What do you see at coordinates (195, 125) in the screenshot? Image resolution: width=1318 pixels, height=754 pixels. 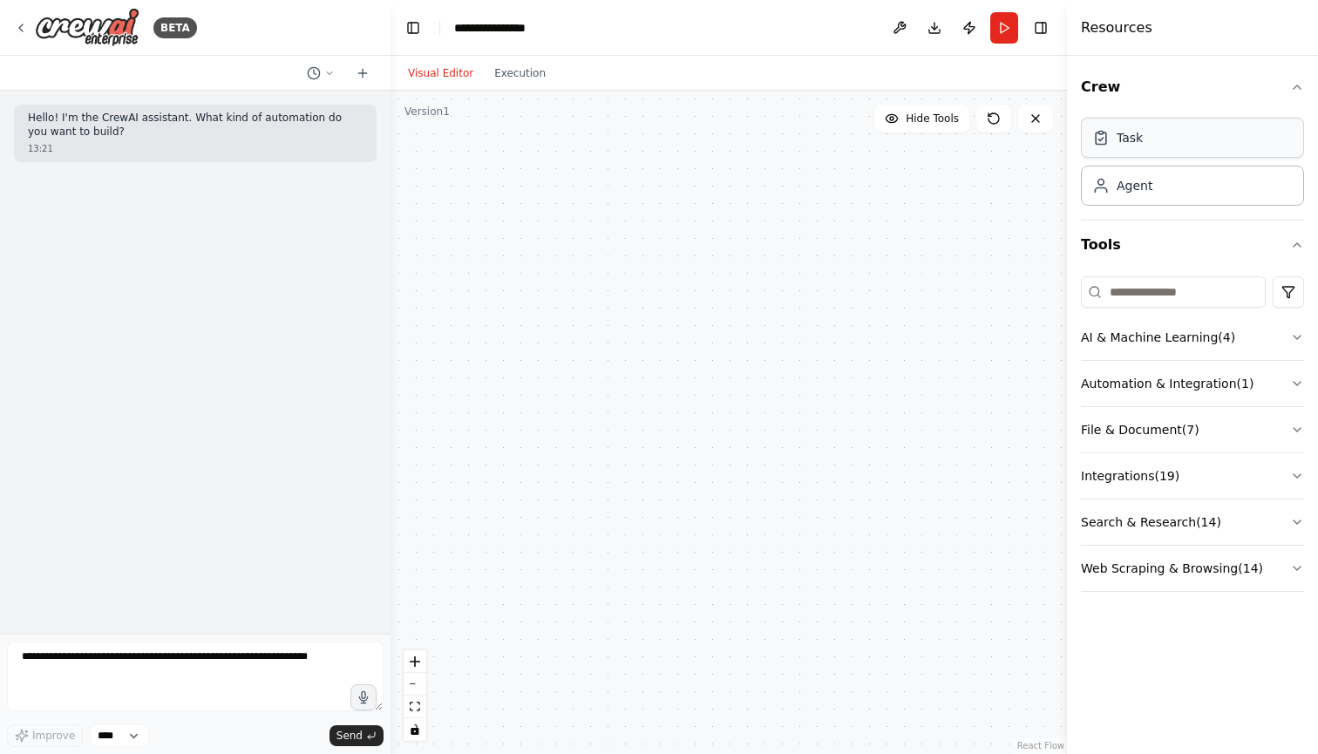 I see `p: Hello! I'm the CrewAI assistant. What kind of automation do you want to build?` at bounding box center [195, 125].